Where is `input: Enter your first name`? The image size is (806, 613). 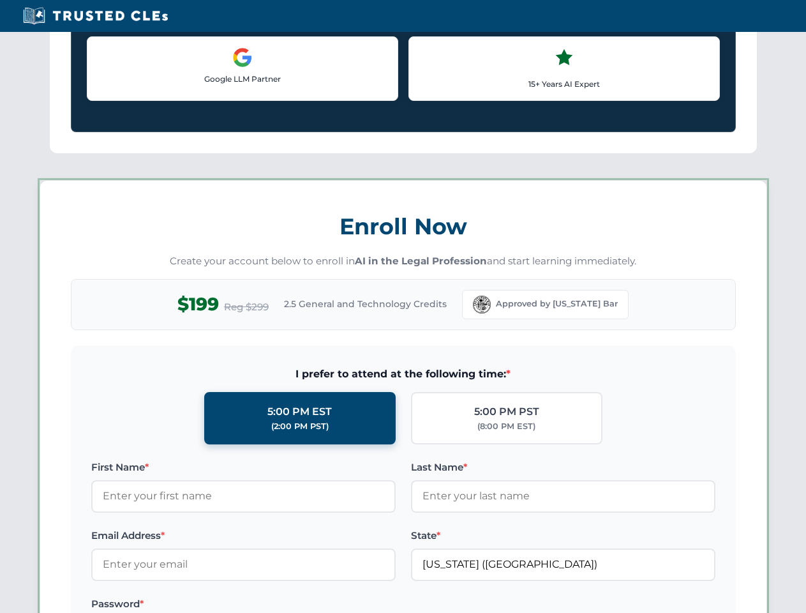 input: Enter your first name is located at coordinates (243, 496).